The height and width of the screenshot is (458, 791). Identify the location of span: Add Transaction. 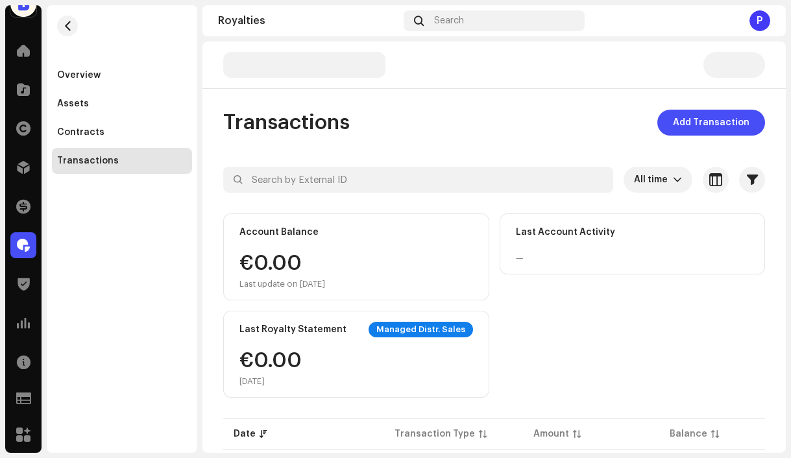
(711, 123).